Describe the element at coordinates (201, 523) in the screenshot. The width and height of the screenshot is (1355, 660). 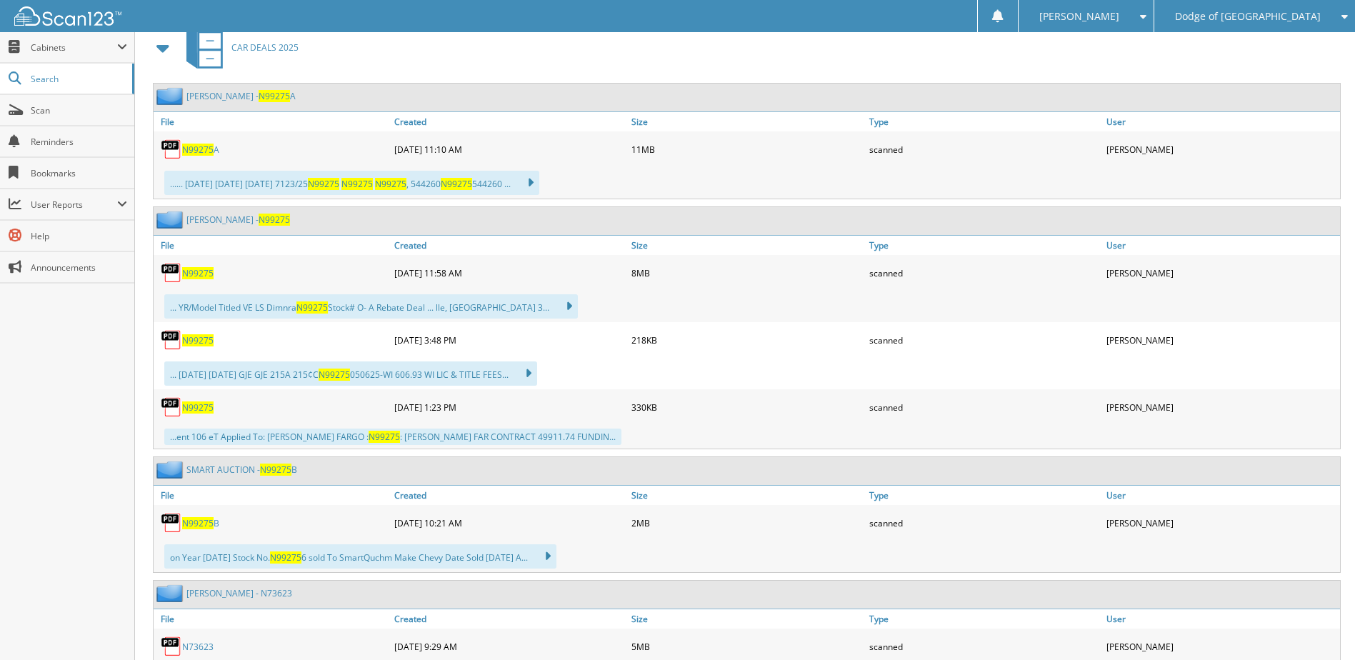
I see `a: N99275B` at that location.